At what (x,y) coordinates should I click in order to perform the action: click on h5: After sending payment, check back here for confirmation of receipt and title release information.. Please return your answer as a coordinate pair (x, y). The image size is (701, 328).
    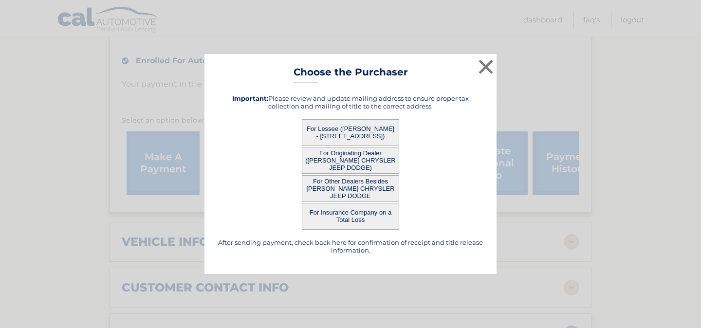
    Looking at the image, I should click on (351, 246).